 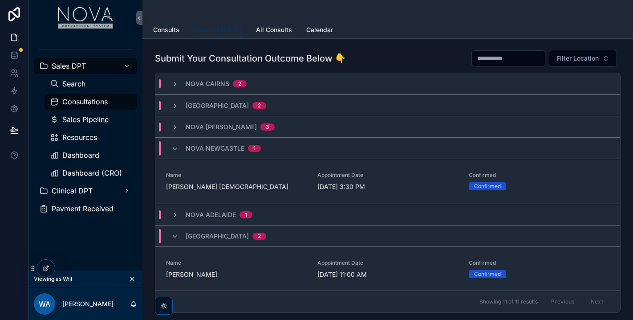 I want to click on span: Resources, so click(x=80, y=137).